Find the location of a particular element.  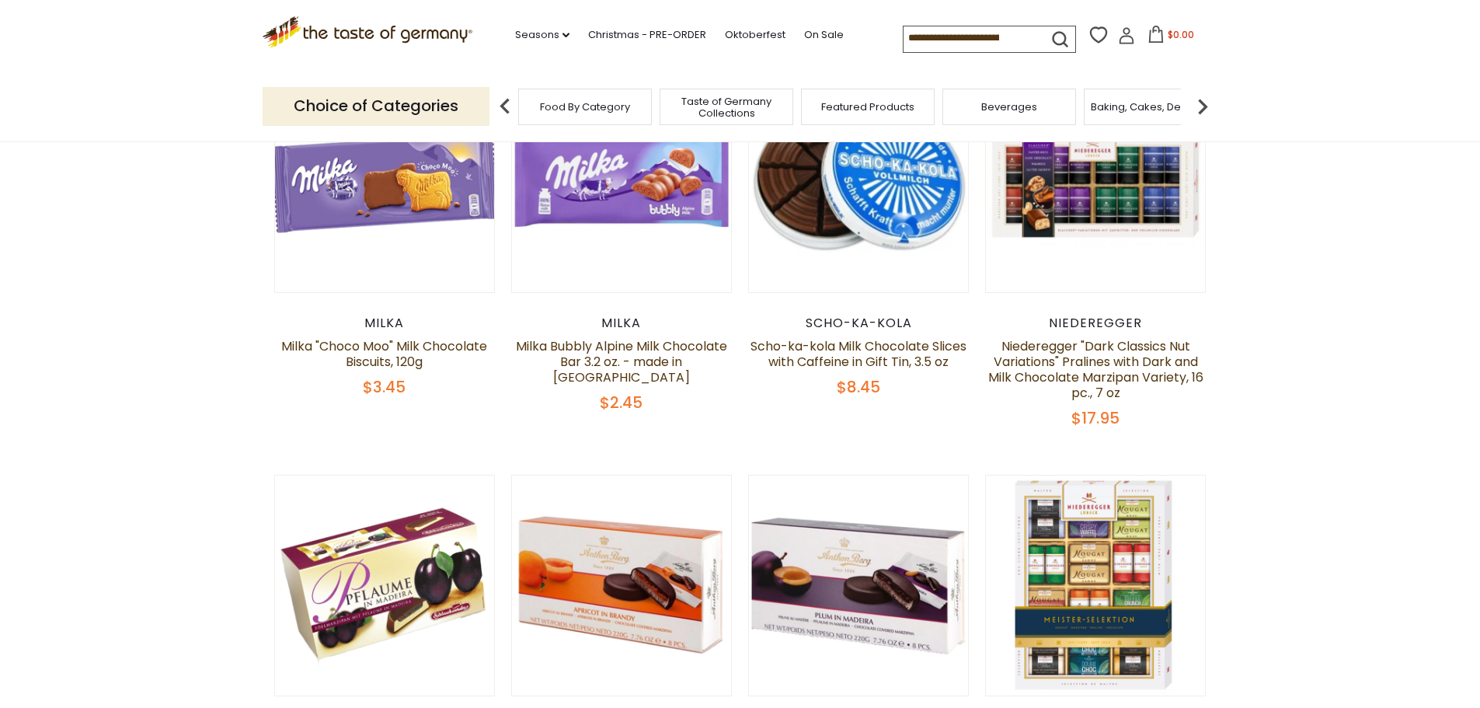

span: Taste of Germany Collections is located at coordinates (727, 107).